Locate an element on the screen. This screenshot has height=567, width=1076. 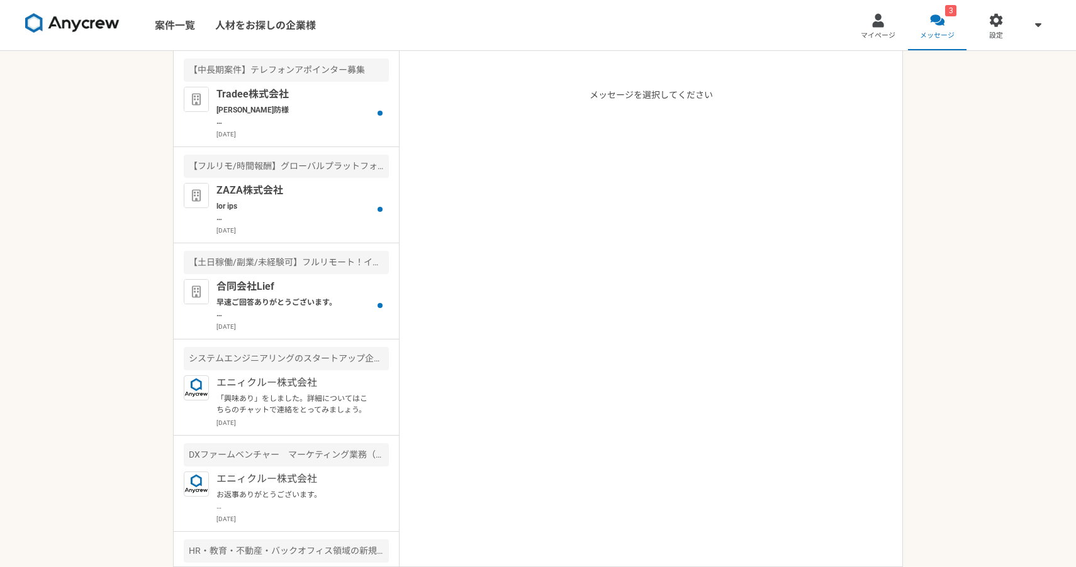
span: 設定 is located at coordinates (996, 36).